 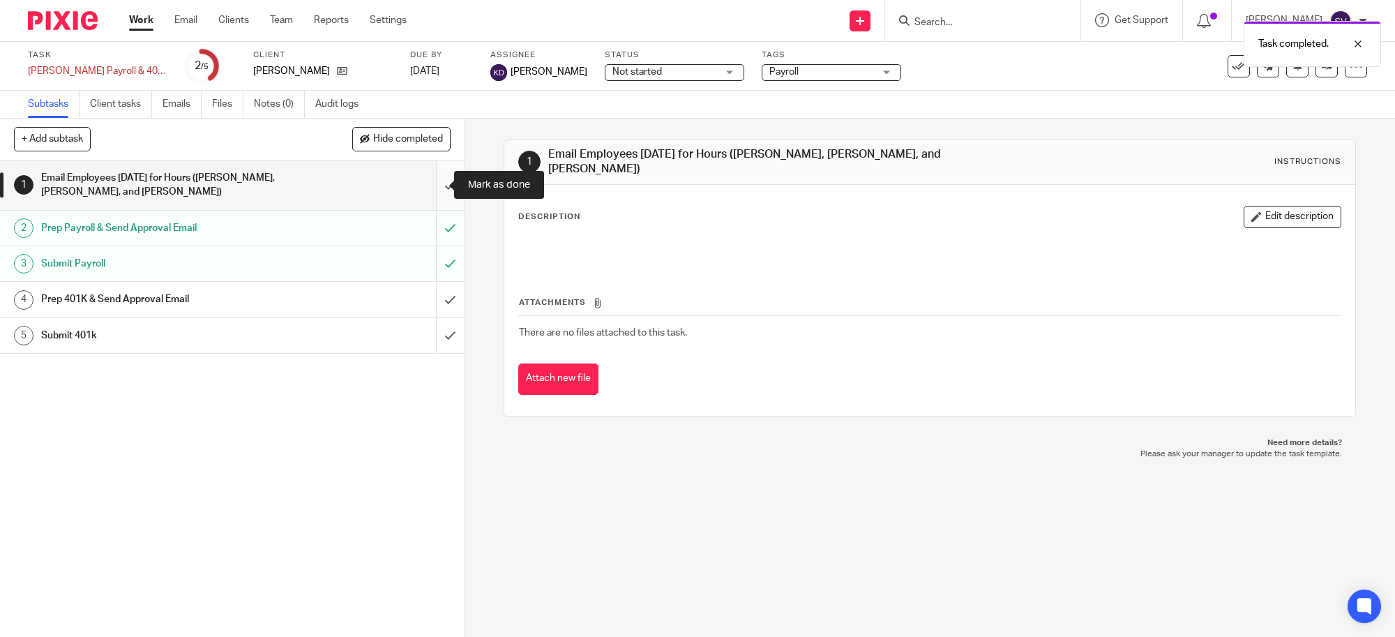 I want to click on div: 5, so click(x=24, y=336).